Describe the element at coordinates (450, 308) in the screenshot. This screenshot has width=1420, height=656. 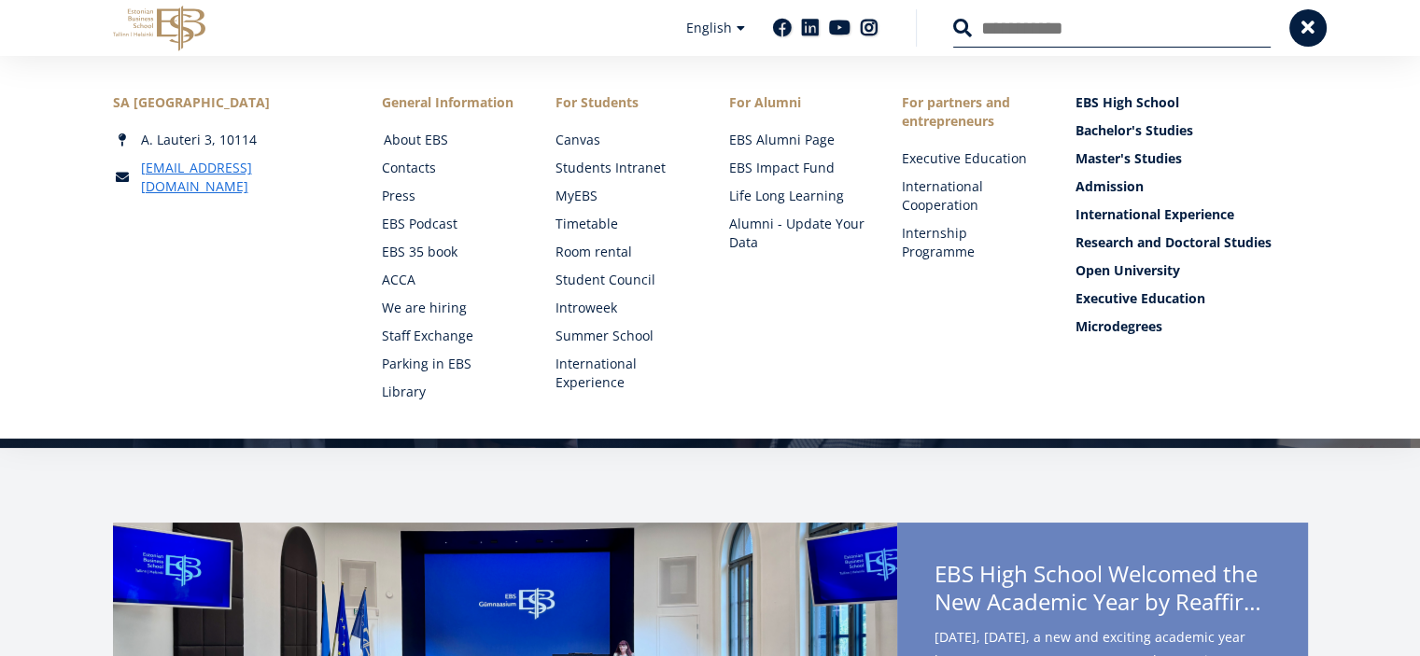
I see `a: We are hiring` at that location.